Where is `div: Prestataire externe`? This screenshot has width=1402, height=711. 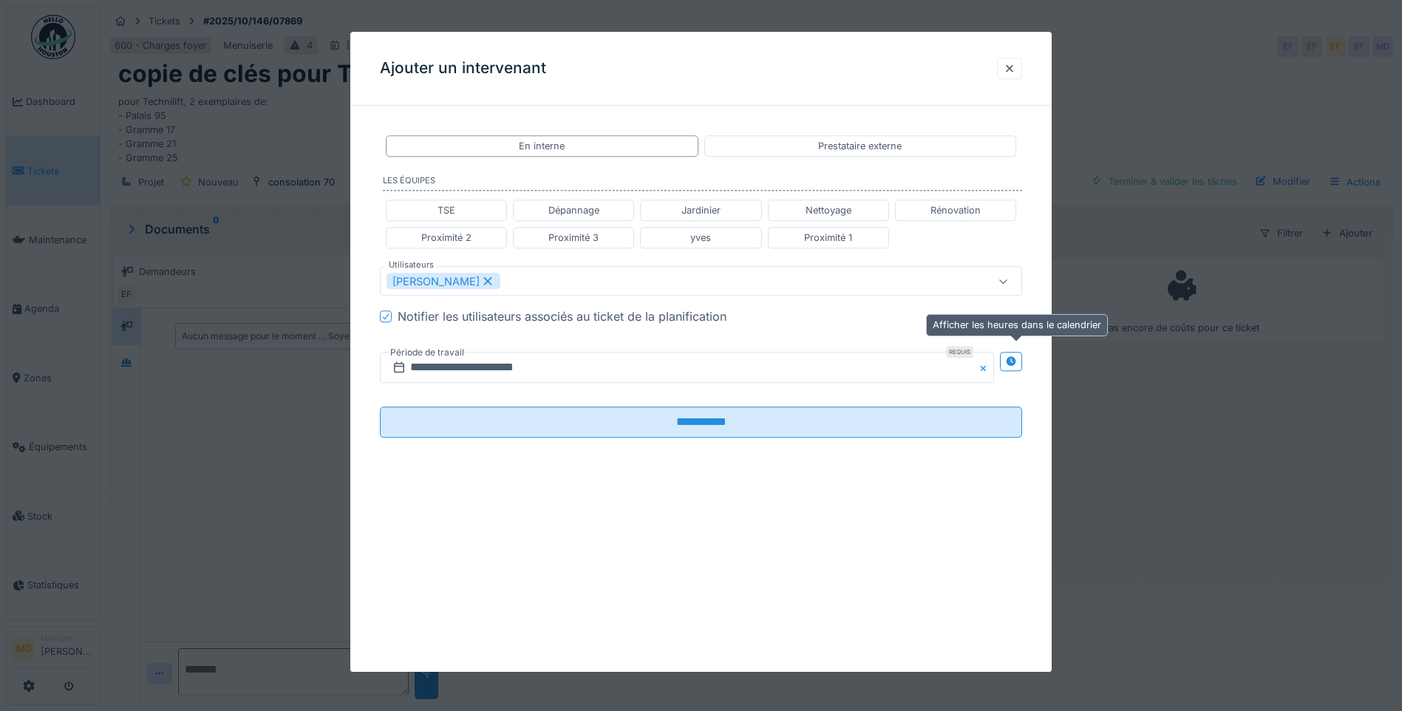 div: Prestataire externe is located at coordinates (860, 146).